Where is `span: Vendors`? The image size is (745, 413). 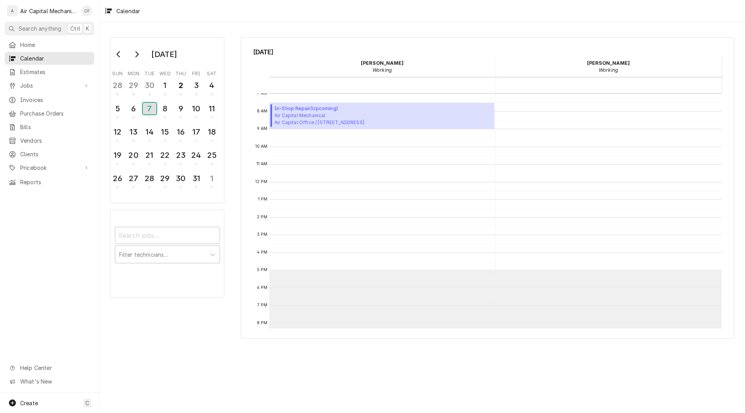
span: Vendors is located at coordinates (55, 141).